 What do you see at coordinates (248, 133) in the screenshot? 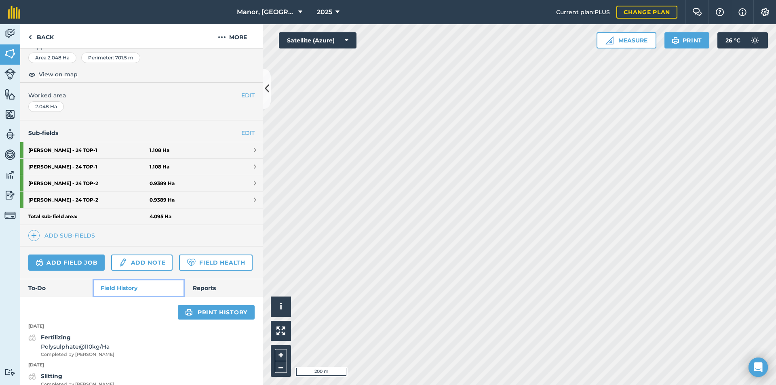
I see `a: EDIT` at bounding box center [248, 133].